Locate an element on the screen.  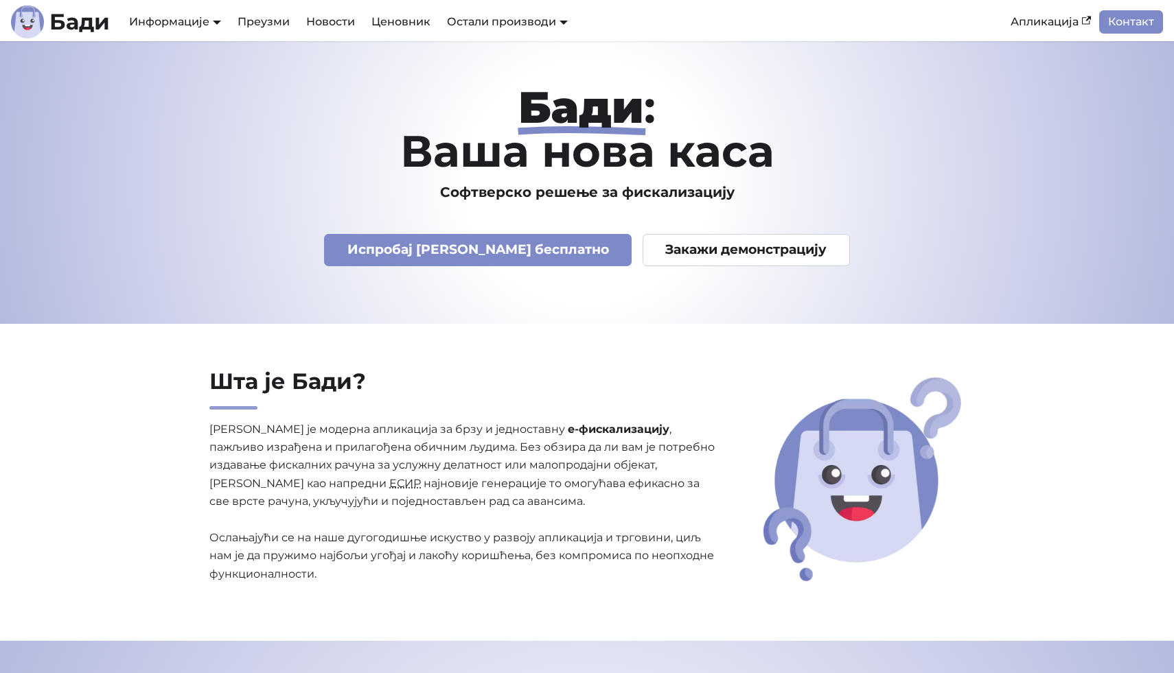
strong: Бади is located at coordinates (581, 107).